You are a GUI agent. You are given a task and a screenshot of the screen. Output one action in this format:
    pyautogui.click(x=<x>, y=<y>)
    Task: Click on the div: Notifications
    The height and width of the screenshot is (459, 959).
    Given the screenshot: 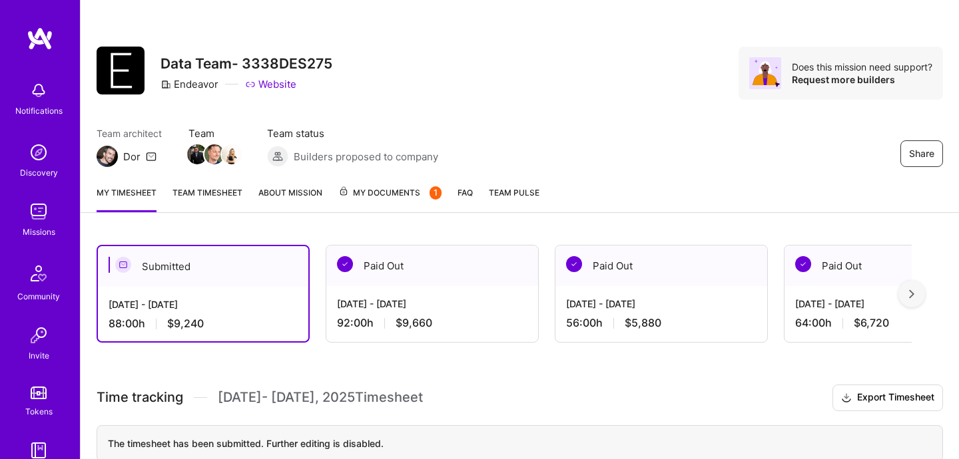 What is the action you would take?
    pyautogui.click(x=39, y=110)
    